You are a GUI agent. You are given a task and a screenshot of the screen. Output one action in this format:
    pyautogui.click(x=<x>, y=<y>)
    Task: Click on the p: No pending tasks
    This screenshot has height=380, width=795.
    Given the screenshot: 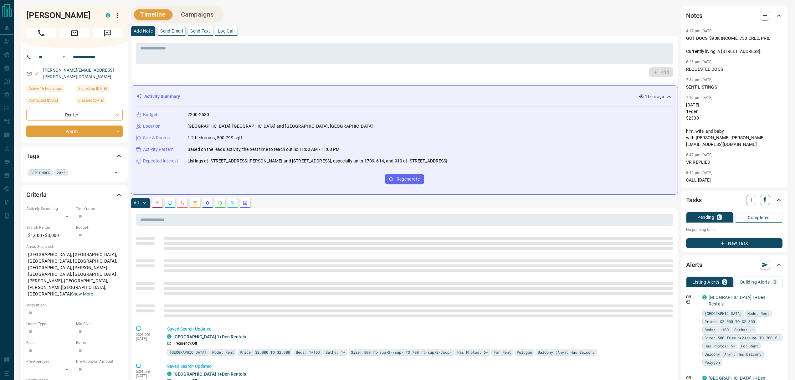 What is the action you would take?
    pyautogui.click(x=734, y=230)
    